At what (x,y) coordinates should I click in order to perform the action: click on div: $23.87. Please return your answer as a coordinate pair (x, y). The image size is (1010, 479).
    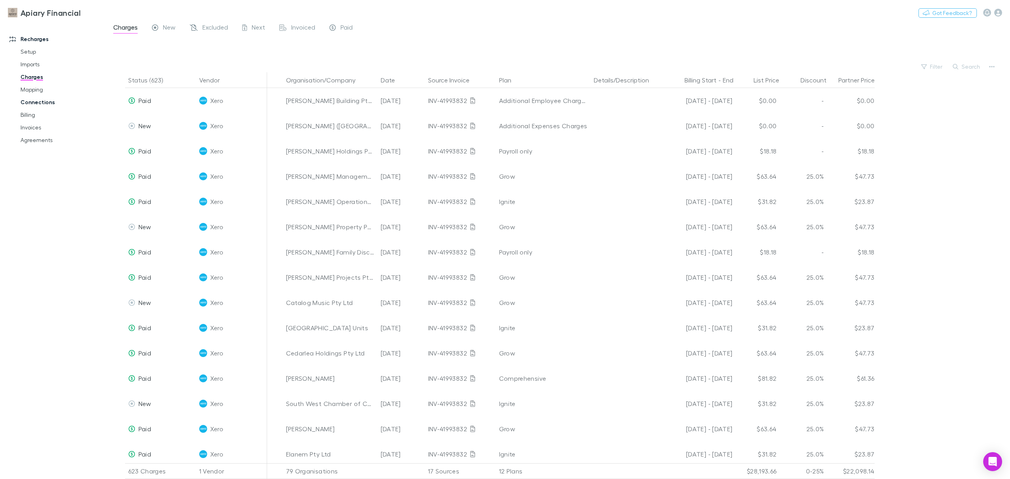
    Looking at the image, I should click on (851, 404).